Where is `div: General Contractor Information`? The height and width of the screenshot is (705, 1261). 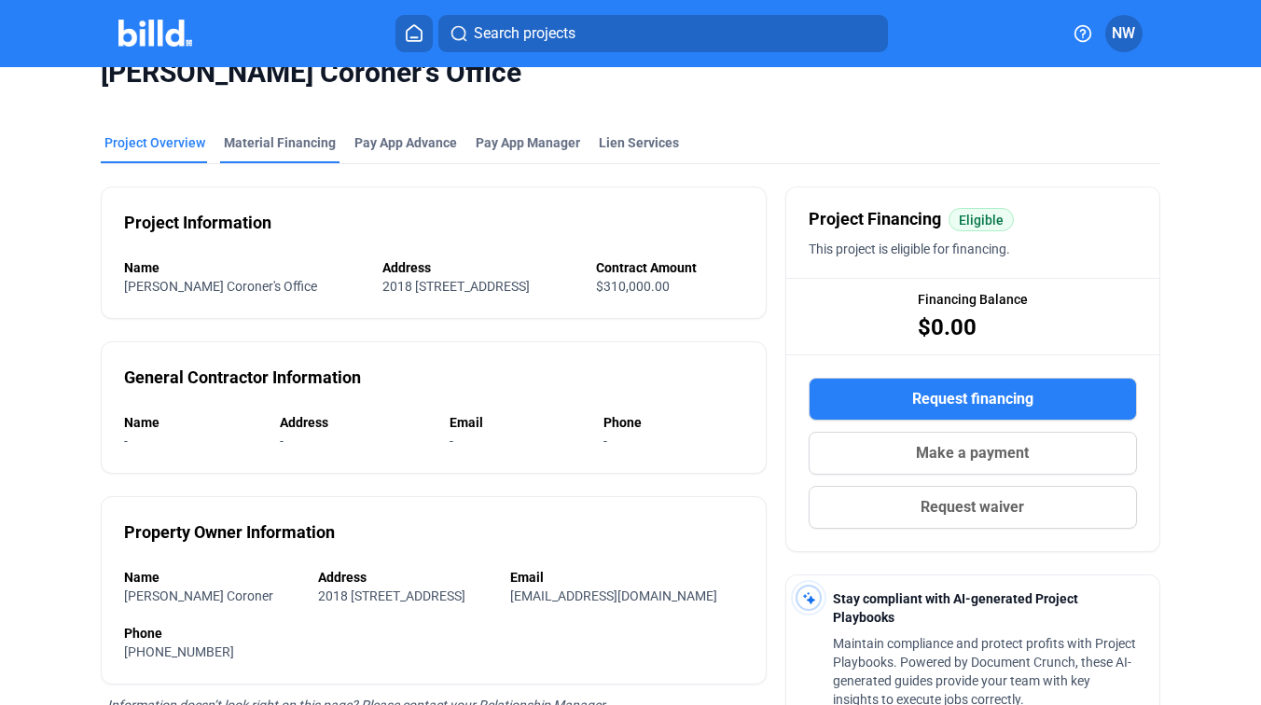 div: General Contractor Information is located at coordinates (242, 378).